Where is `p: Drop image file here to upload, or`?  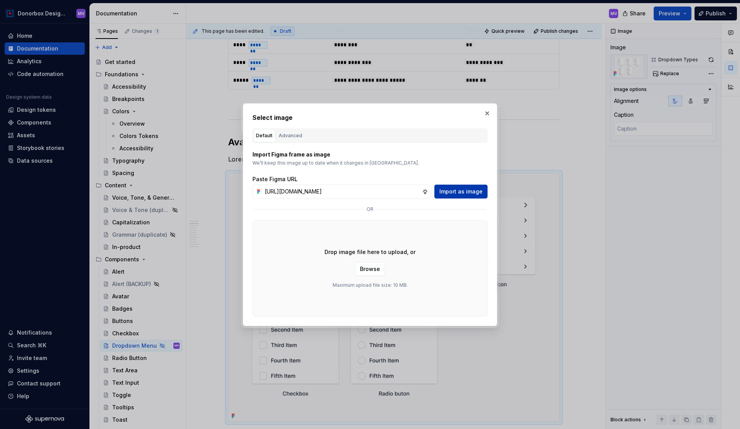
p: Drop image file here to upload, or is located at coordinates (370, 252).